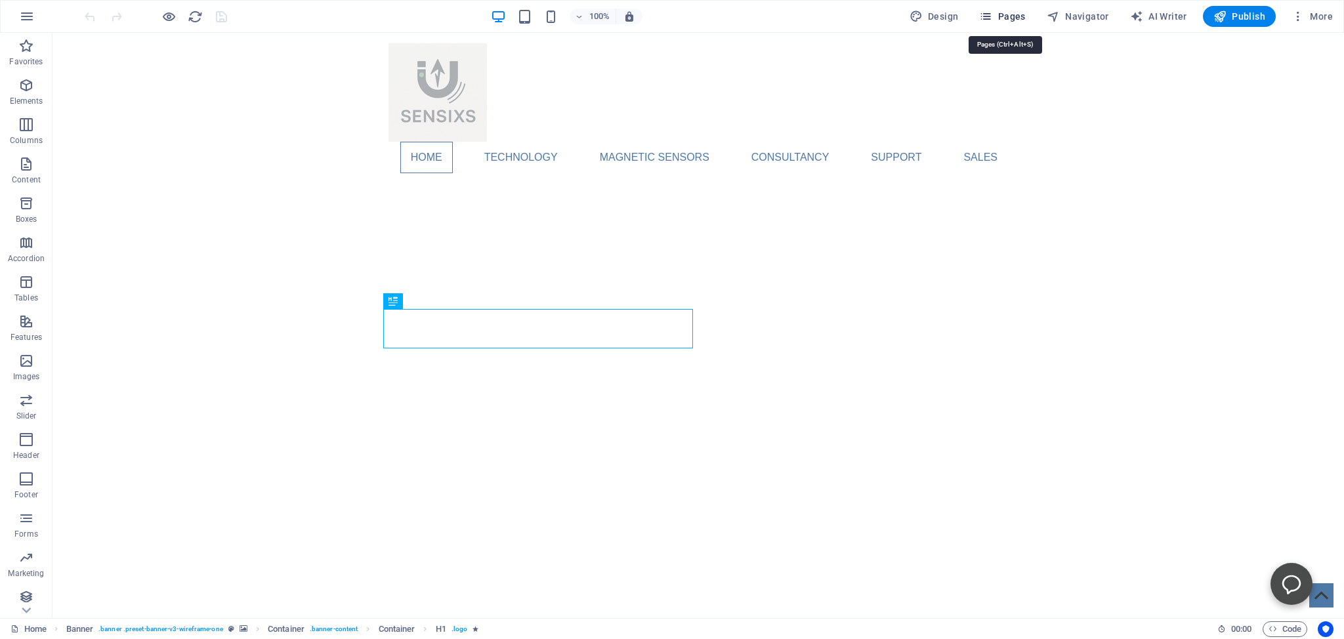  What do you see at coordinates (1077, 16) in the screenshot?
I see `span: Navigator` at bounding box center [1077, 16].